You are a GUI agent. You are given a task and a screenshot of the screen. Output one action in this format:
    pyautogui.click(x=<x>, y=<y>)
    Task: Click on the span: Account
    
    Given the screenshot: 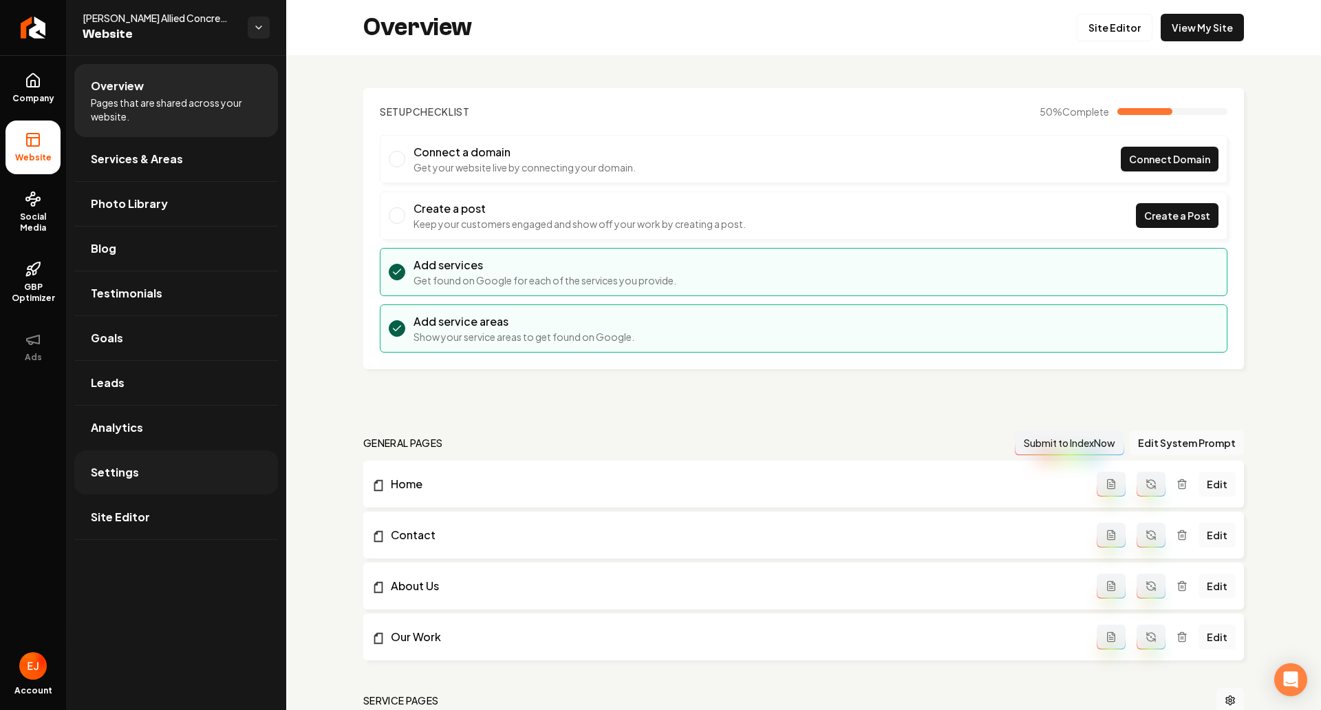 What is the action you would take?
    pyautogui.click(x=33, y=690)
    